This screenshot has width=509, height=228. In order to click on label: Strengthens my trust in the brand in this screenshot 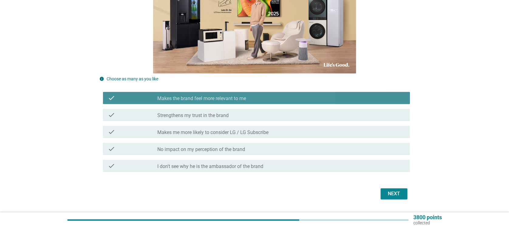, I will do `click(193, 116)`.